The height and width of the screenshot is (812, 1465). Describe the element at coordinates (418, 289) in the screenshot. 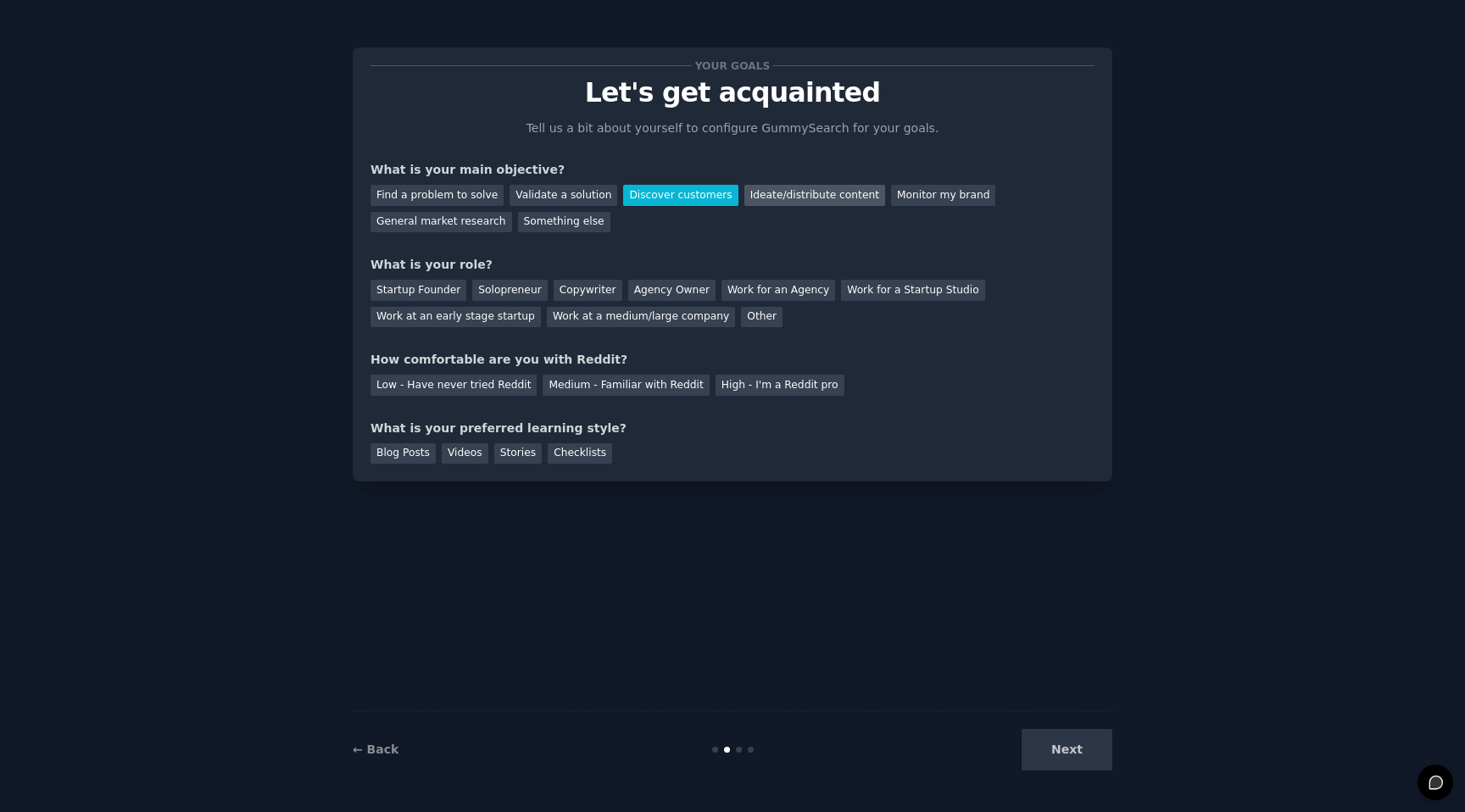

I see `div: Startup Founder` at that location.